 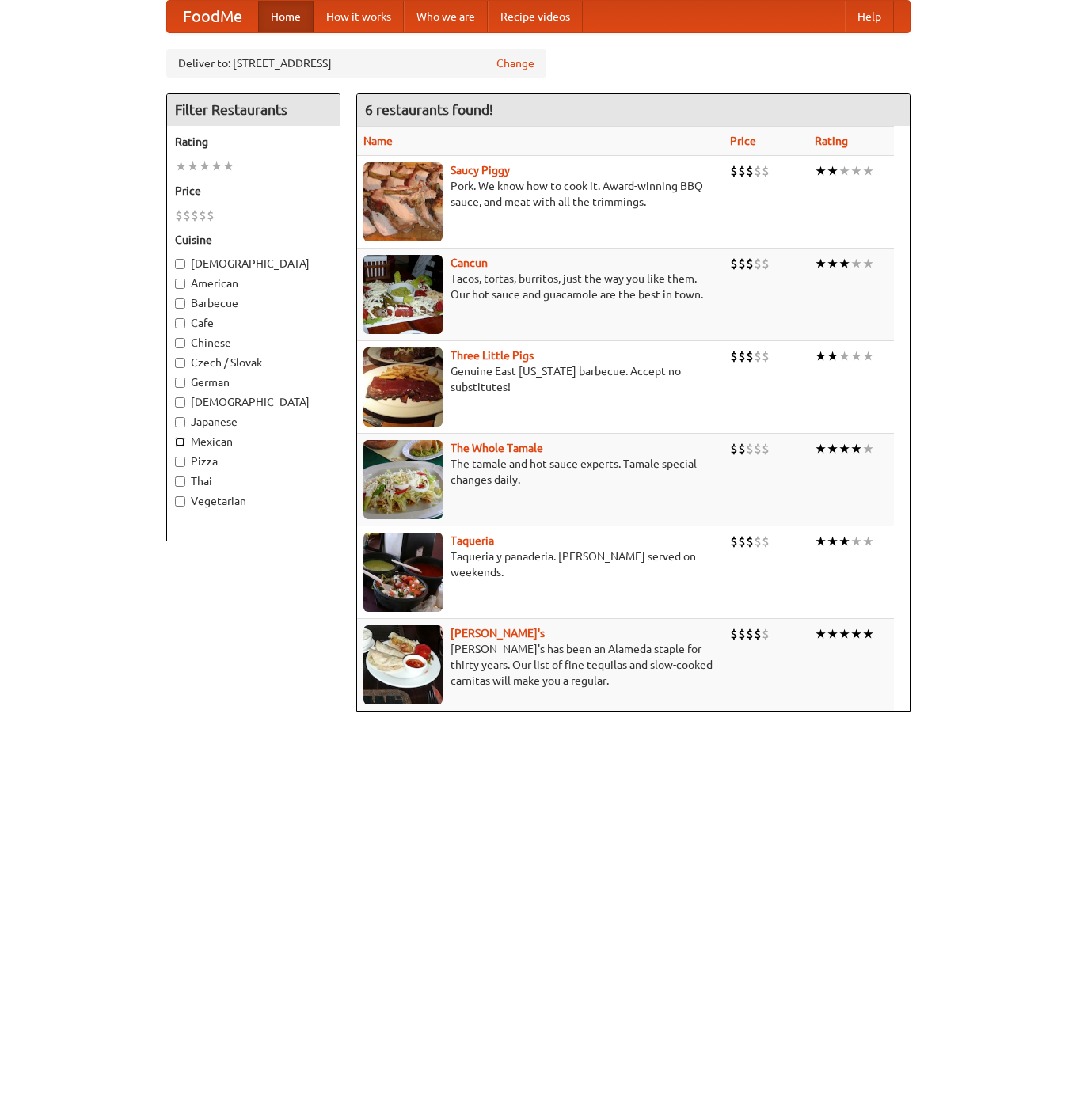 What do you see at coordinates (472, 540) in the screenshot?
I see `a: Taqueria` at bounding box center [472, 540].